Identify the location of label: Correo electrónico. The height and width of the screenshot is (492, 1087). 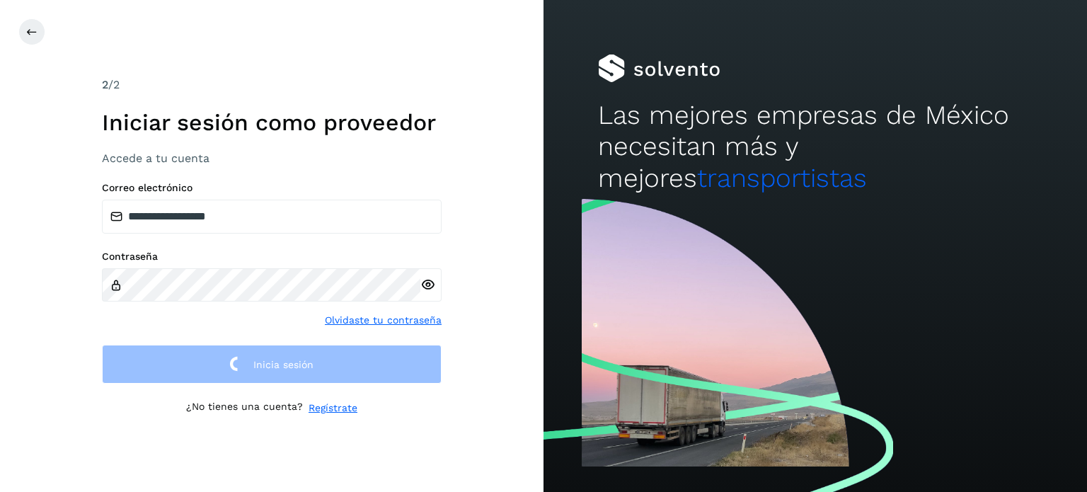
(272, 187).